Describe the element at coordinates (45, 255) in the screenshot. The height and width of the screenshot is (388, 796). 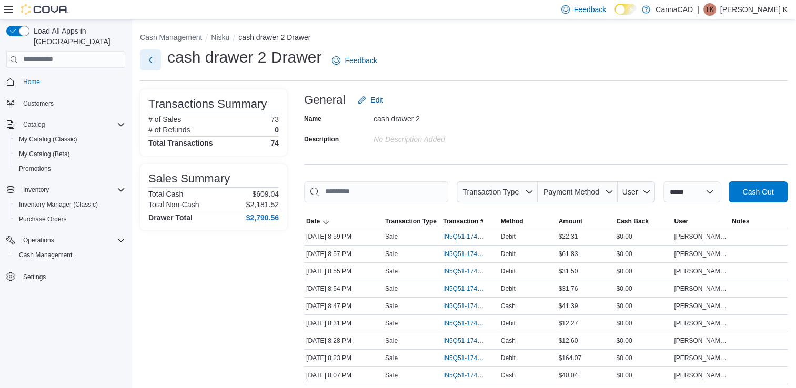
I see `span: Cash Management` at that location.